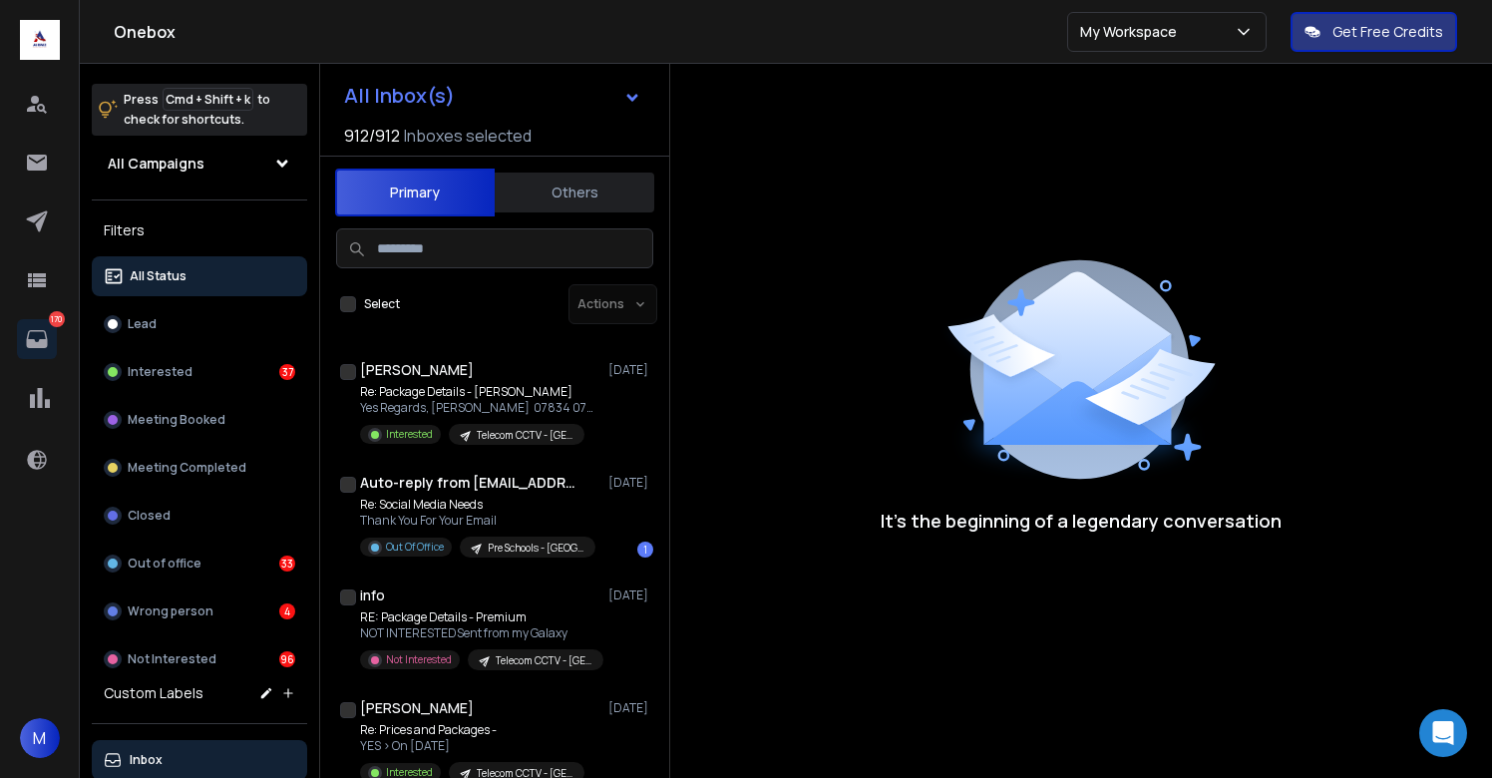 This screenshot has width=1492, height=778. Describe the element at coordinates (1443, 733) in the screenshot. I see `div: Open Intercom Messenger` at that location.